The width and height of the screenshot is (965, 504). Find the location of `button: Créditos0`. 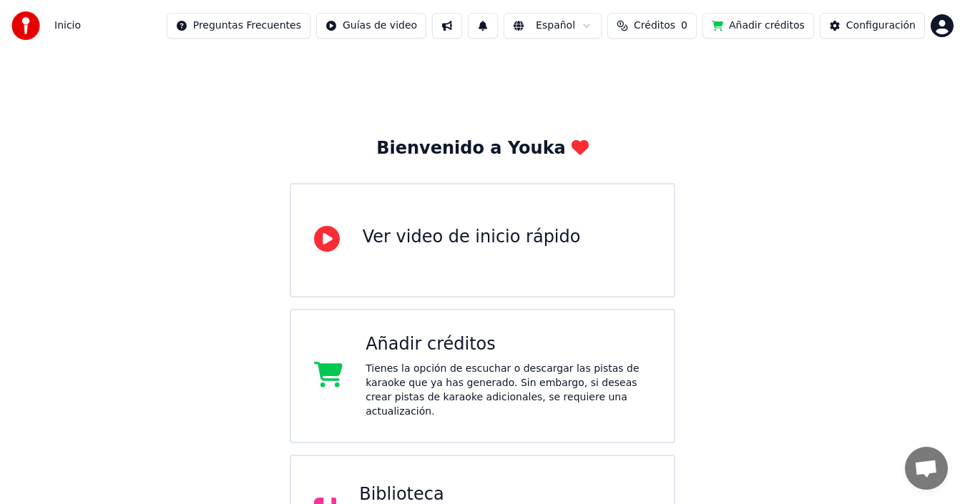

button: Créditos0 is located at coordinates (652, 26).